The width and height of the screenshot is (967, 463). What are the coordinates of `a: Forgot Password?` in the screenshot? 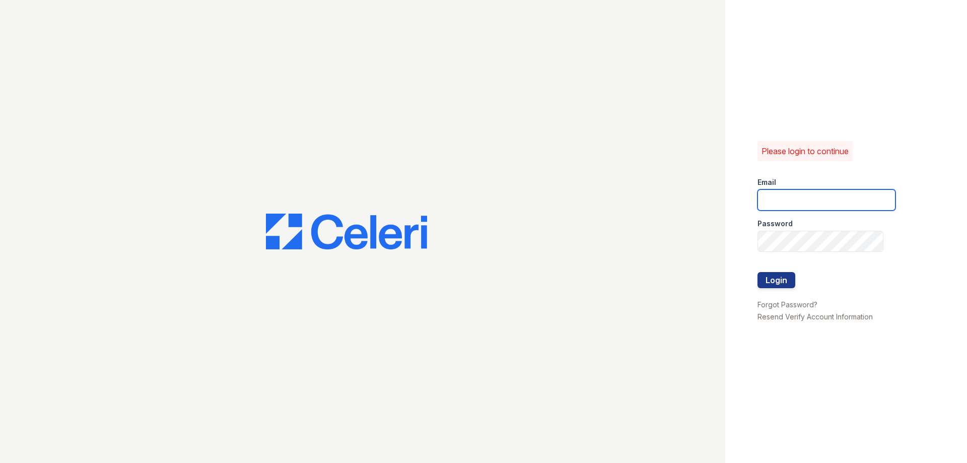 It's located at (787, 304).